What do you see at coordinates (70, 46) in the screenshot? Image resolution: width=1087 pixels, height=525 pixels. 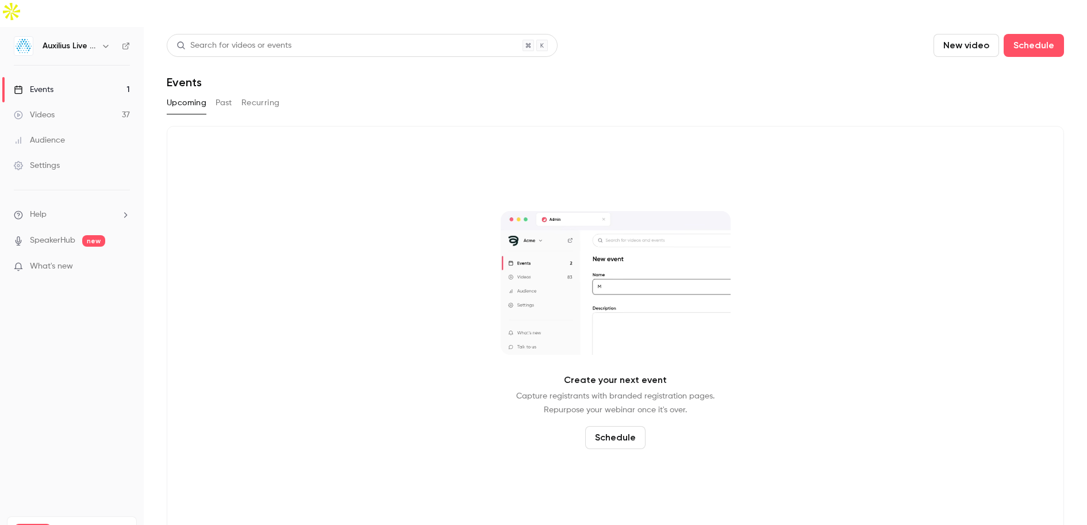 I see `h6: Auxilius Live Sessions` at bounding box center [70, 46].